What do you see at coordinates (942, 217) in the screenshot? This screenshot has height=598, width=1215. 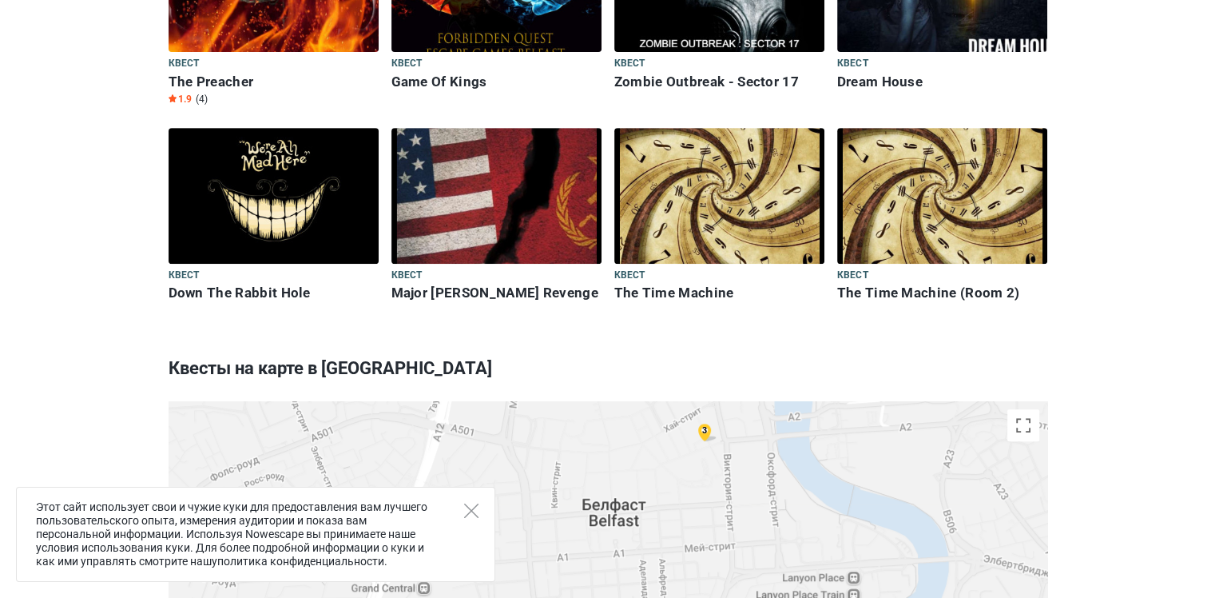 I see `a: The Time Machine (Room 2) Квест The Time Machine (Room 2)` at bounding box center [942, 217].